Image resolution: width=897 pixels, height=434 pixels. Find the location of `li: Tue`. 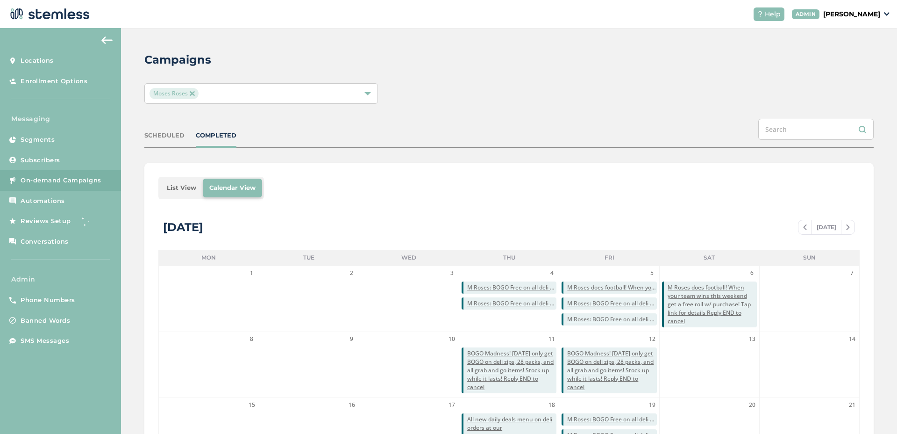

li: Tue is located at coordinates (309, 257).